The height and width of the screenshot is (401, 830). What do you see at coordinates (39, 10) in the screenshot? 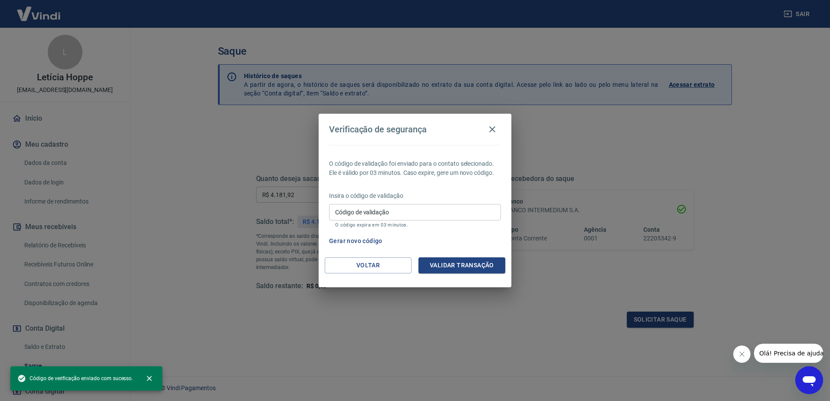
I see `span: Olá! Precisa de ajuda?` at bounding box center [39, 10].